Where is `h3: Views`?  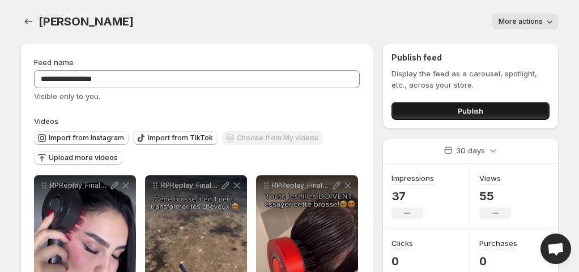
h3: Views is located at coordinates (490, 178).